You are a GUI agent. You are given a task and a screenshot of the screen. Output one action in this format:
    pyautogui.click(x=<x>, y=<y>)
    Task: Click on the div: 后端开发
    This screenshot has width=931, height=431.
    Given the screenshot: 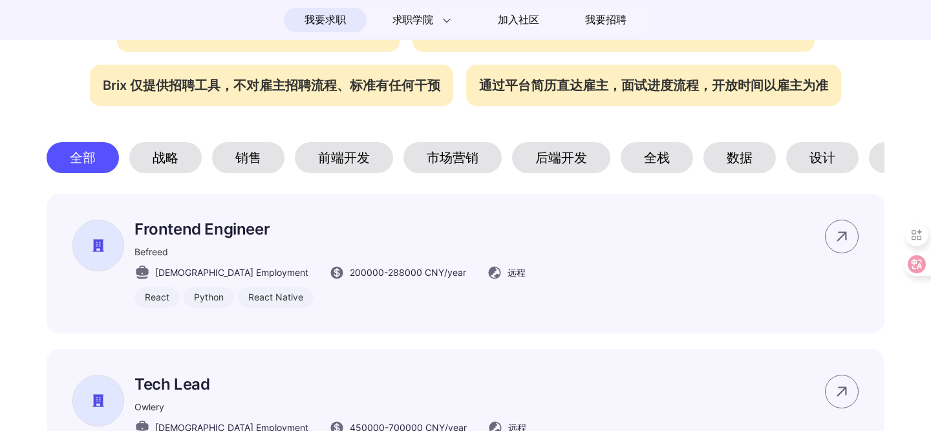 What is the action you would take?
    pyautogui.click(x=561, y=158)
    